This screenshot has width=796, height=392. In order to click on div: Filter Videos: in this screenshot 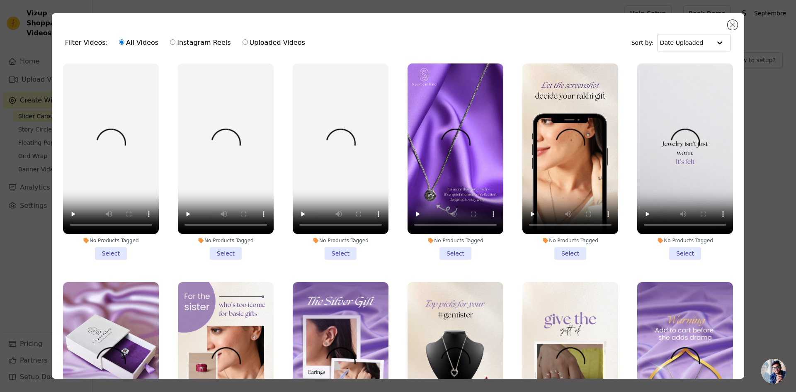, I will do `click(187, 43)`.